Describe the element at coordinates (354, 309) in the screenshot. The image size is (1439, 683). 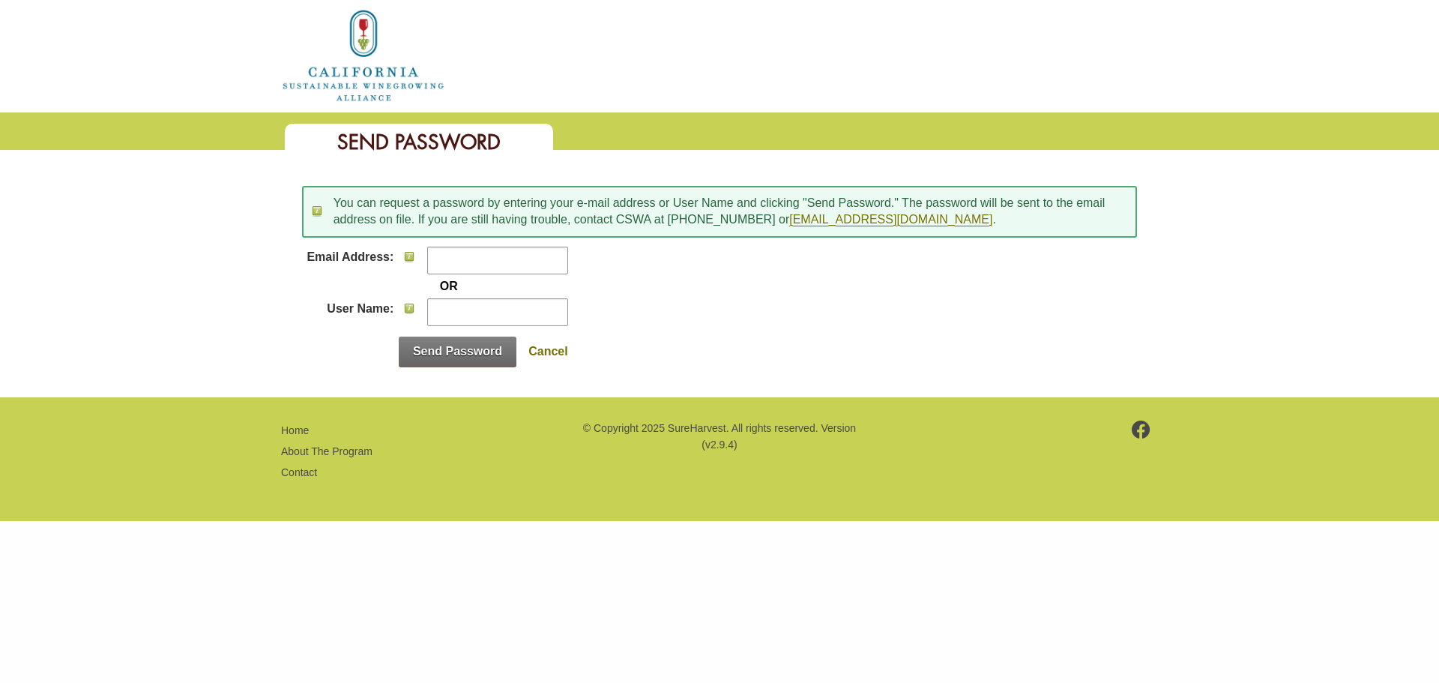
I see `span: User Name:` at that location.